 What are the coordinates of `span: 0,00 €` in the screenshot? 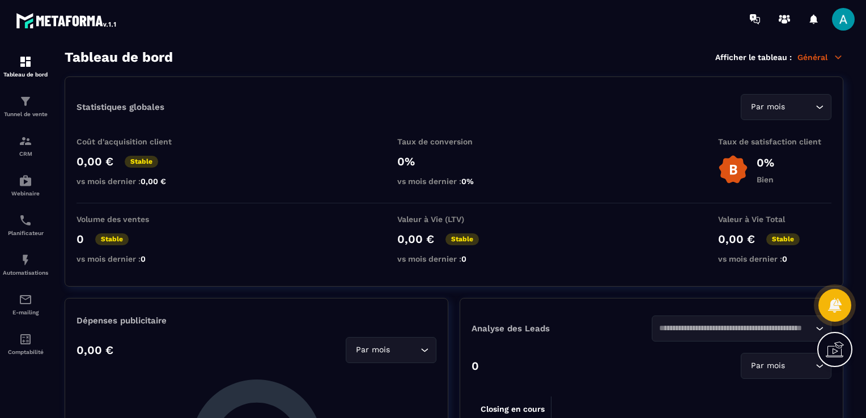 It's located at (153, 181).